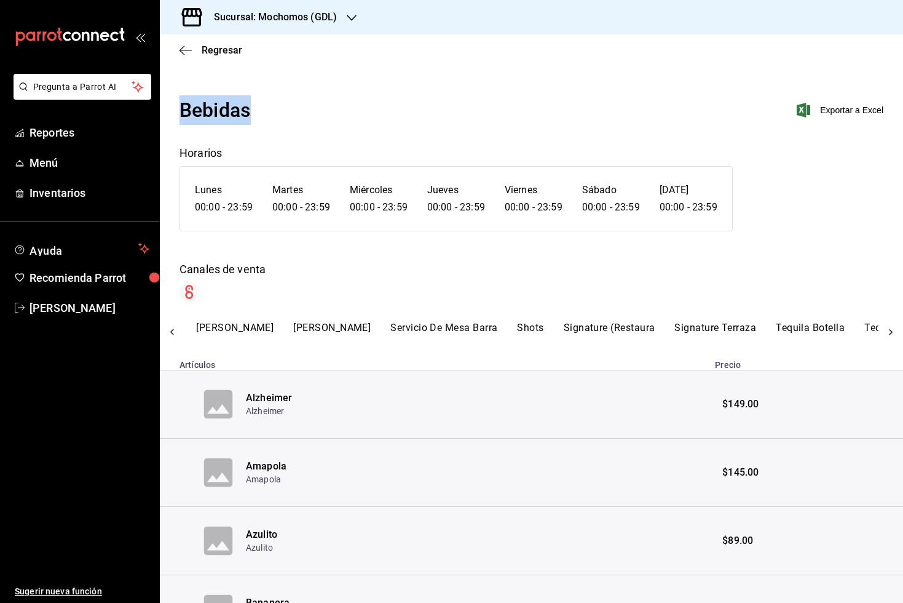 This screenshot has width=903, height=603. I want to click on th: Precio, so click(805, 361).